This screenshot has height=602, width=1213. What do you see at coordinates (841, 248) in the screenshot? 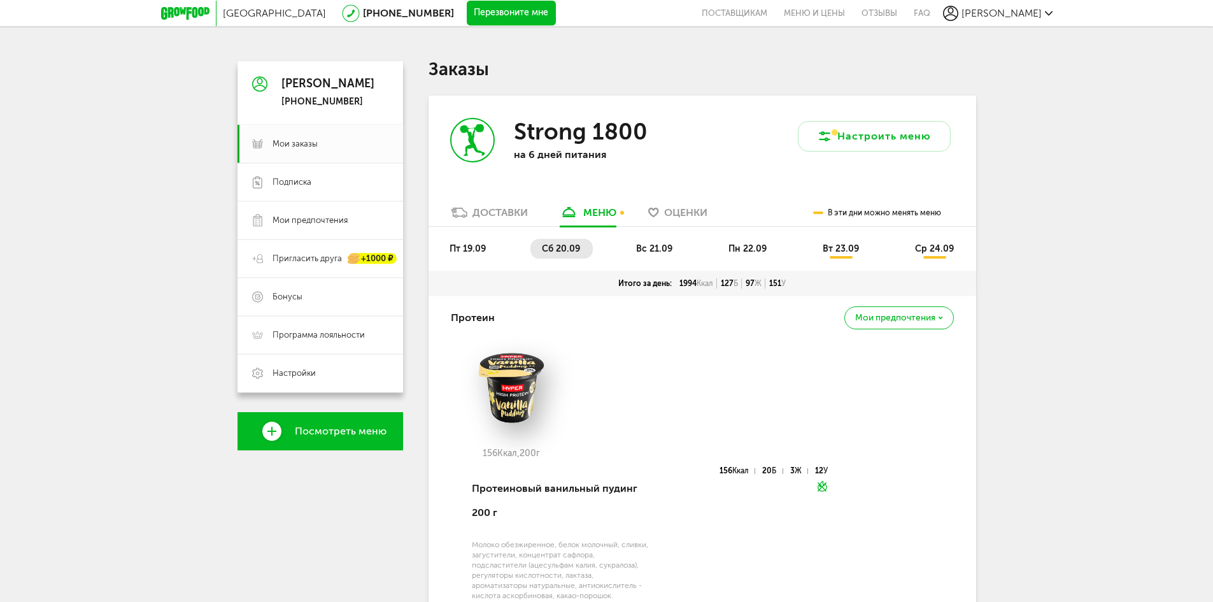
I see `span: вт 23.09` at bounding box center [841, 248].